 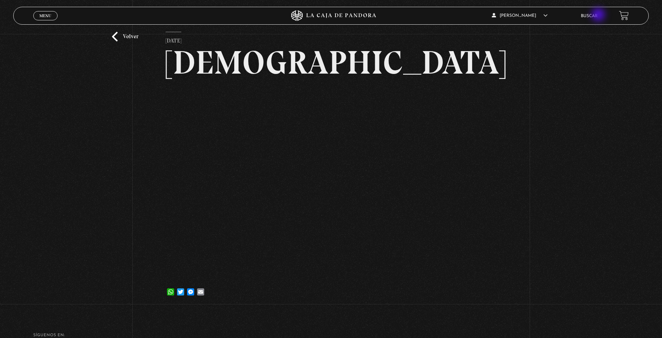 What do you see at coordinates (171, 289) in the screenshot?
I see `a: WhatsApp` at bounding box center [171, 289].